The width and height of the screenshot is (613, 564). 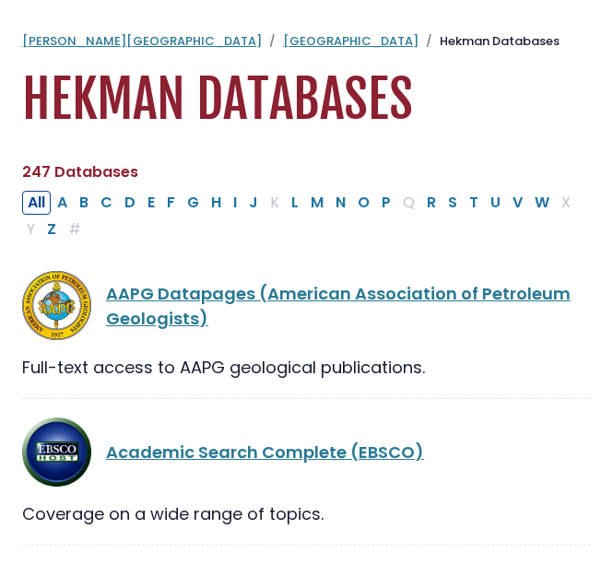 I want to click on div: Full-text access to AAPG geological publications., so click(x=306, y=367).